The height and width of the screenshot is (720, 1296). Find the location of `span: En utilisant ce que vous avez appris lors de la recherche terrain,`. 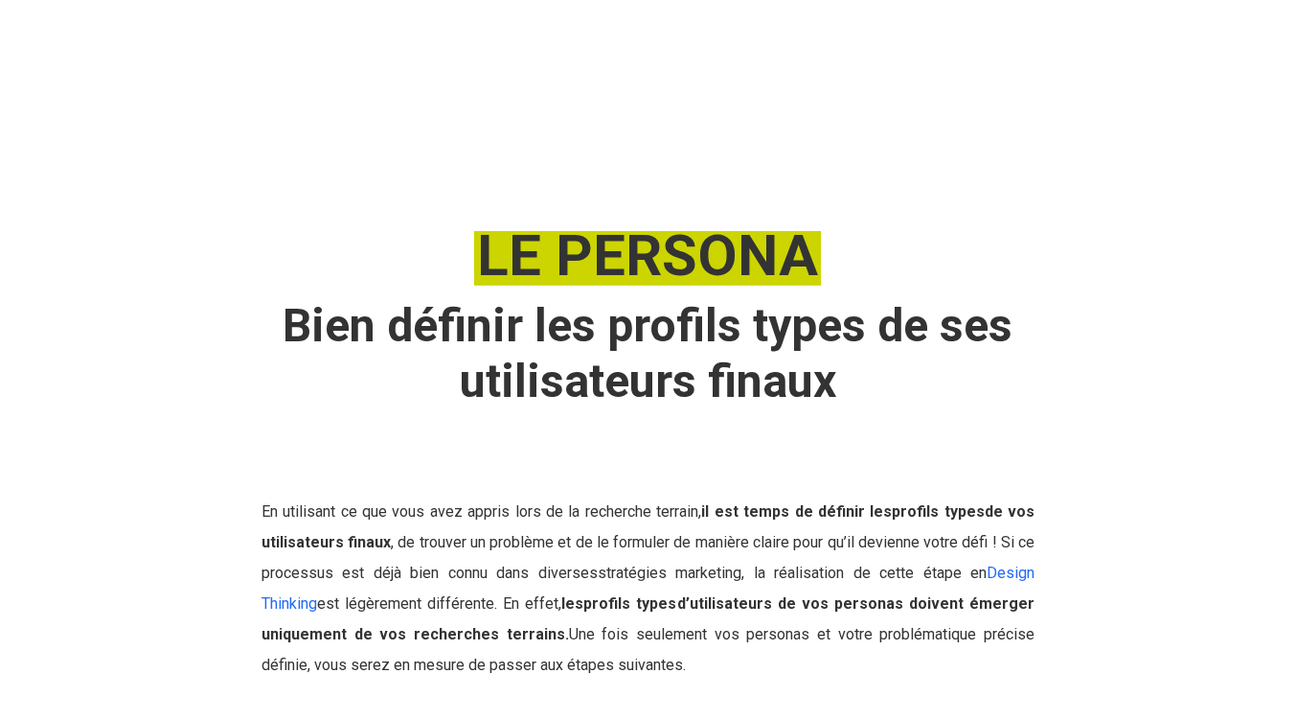

span: En utilisant ce que vous avez appris lors de la recherche terrain, is located at coordinates (577, 511).